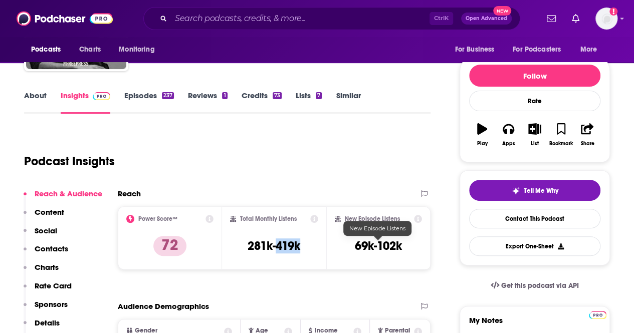 The image size is (634, 333). What do you see at coordinates (47, 323) in the screenshot?
I see `p: Details` at bounding box center [47, 323].